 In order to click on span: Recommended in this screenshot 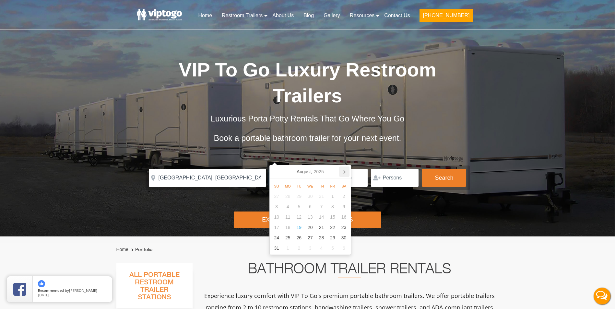, I will do `click(51, 290)`.